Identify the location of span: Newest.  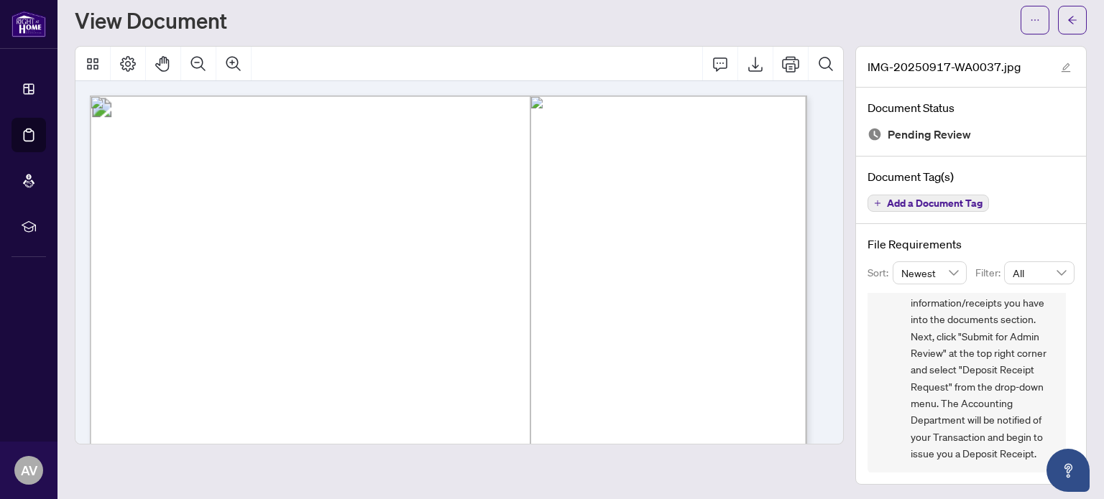
(930, 273).